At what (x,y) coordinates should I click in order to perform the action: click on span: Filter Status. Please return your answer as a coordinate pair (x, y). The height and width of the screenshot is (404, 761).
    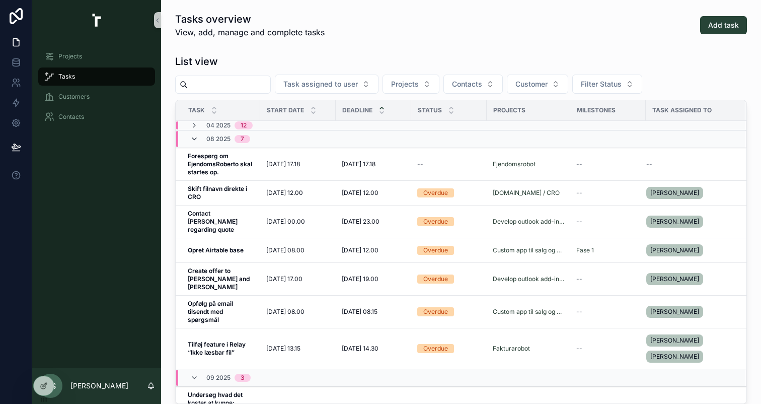
    Looking at the image, I should click on (601, 84).